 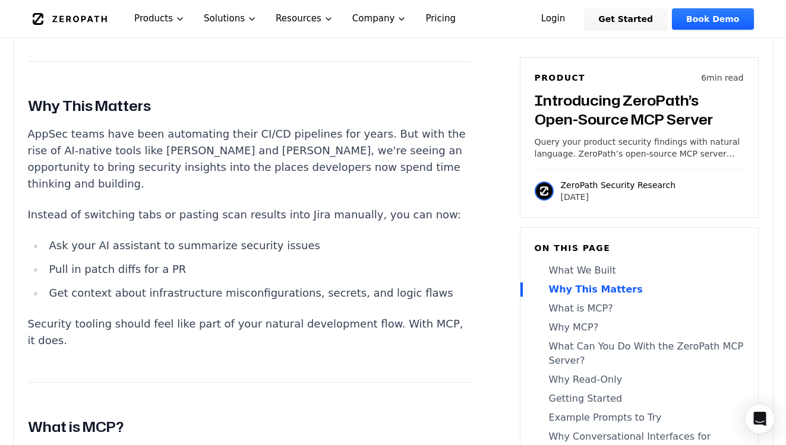 I want to click on a: Book Demo, so click(x=712, y=19).